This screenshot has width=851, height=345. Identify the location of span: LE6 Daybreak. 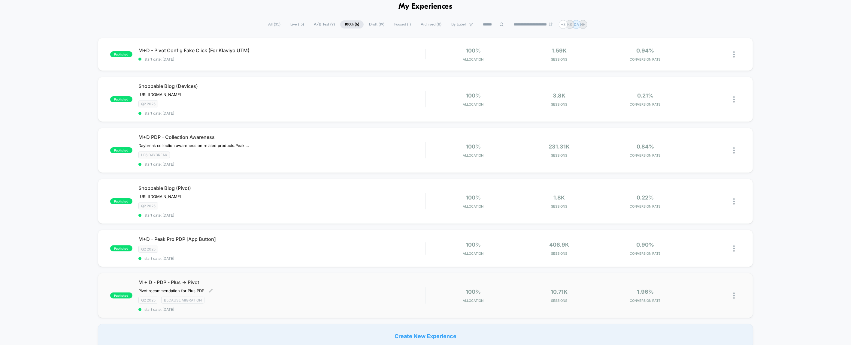
(154, 155).